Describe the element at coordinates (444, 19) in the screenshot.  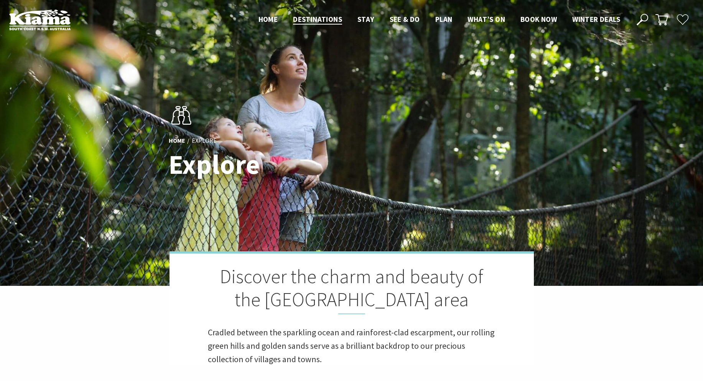
I see `span: Plan` at that location.